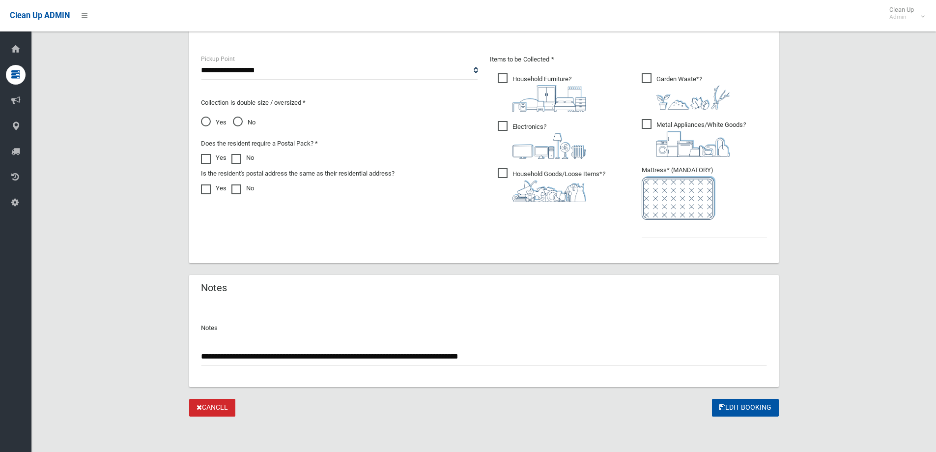 This screenshot has height=452, width=936. I want to click on img: b13cc3517677393f34c0a387616ef184.png, so click(549, 191).